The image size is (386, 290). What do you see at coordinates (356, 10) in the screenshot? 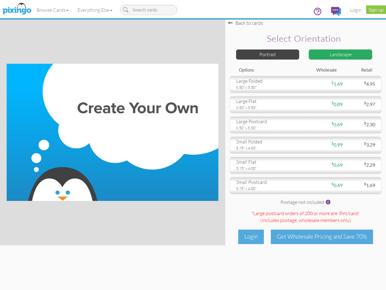
I see `a: Login` at bounding box center [356, 10].